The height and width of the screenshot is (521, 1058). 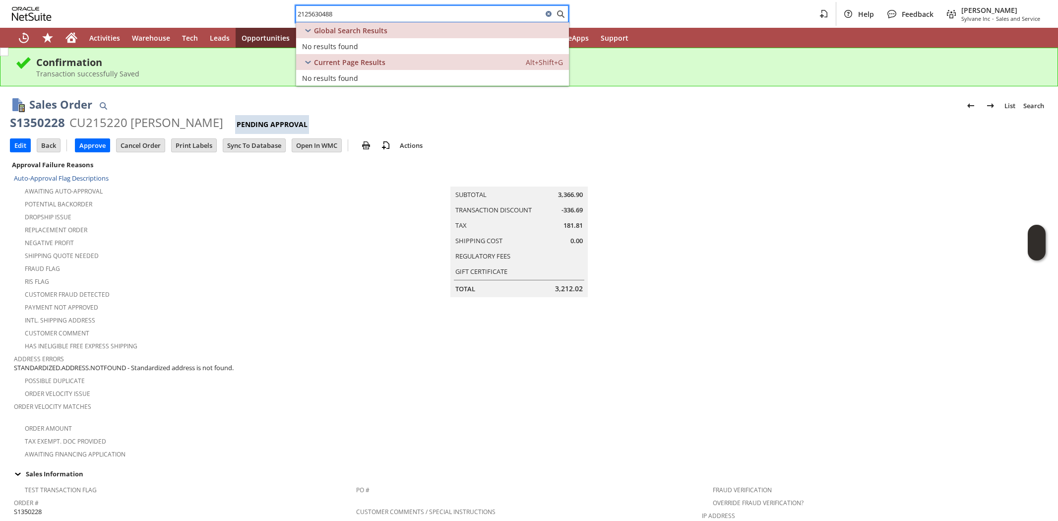 What do you see at coordinates (67, 294) in the screenshot?
I see `a: Customer Fraud Detected` at bounding box center [67, 294].